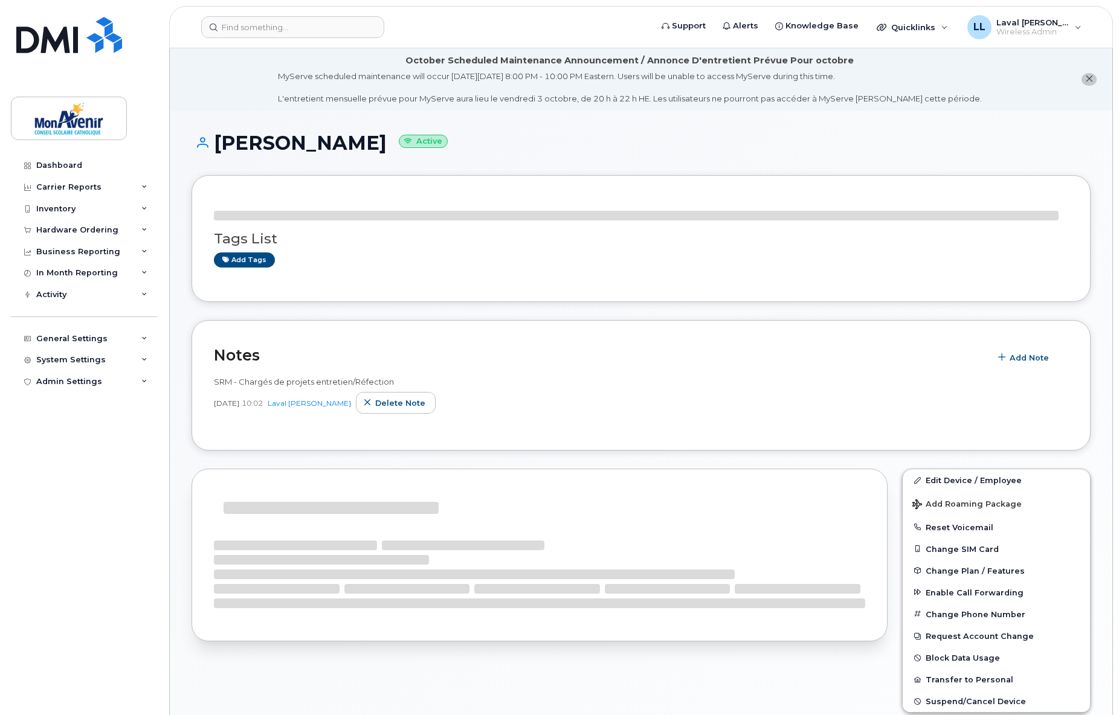  Describe the element at coordinates (996, 528) in the screenshot. I see `button: Reset Voicemail` at that location.